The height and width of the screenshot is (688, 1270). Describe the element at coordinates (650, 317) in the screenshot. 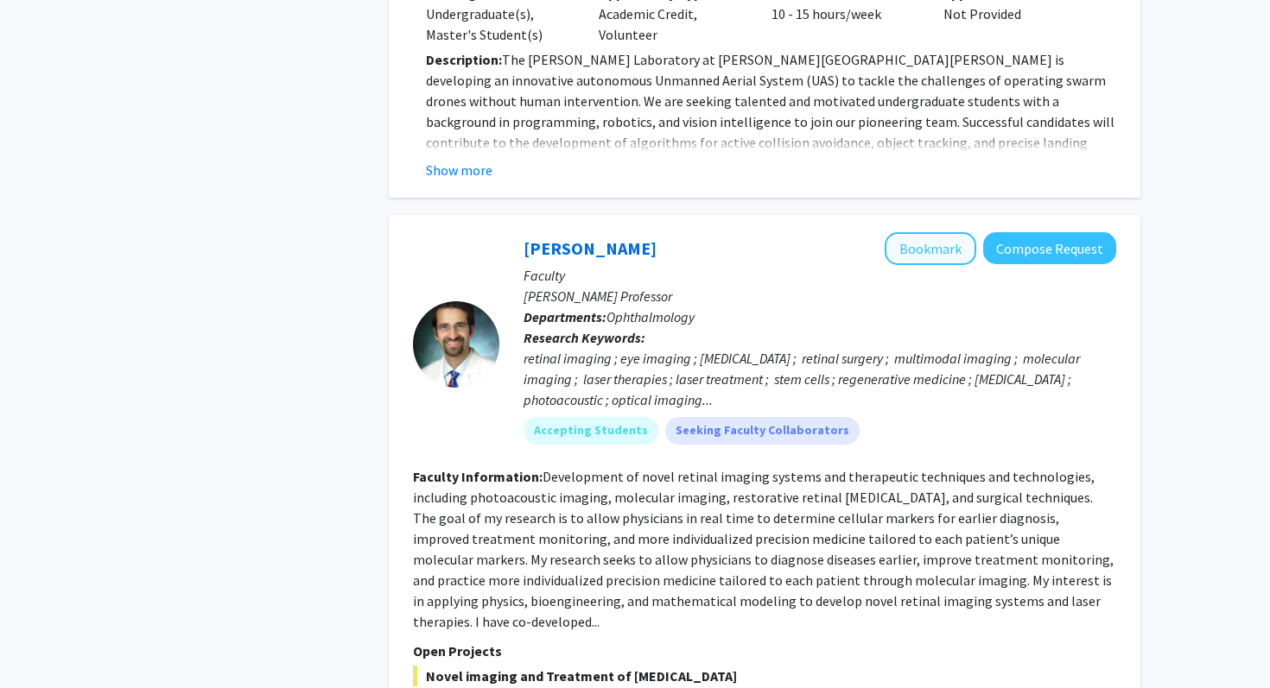

I see `span: Ophthalmology` at that location.